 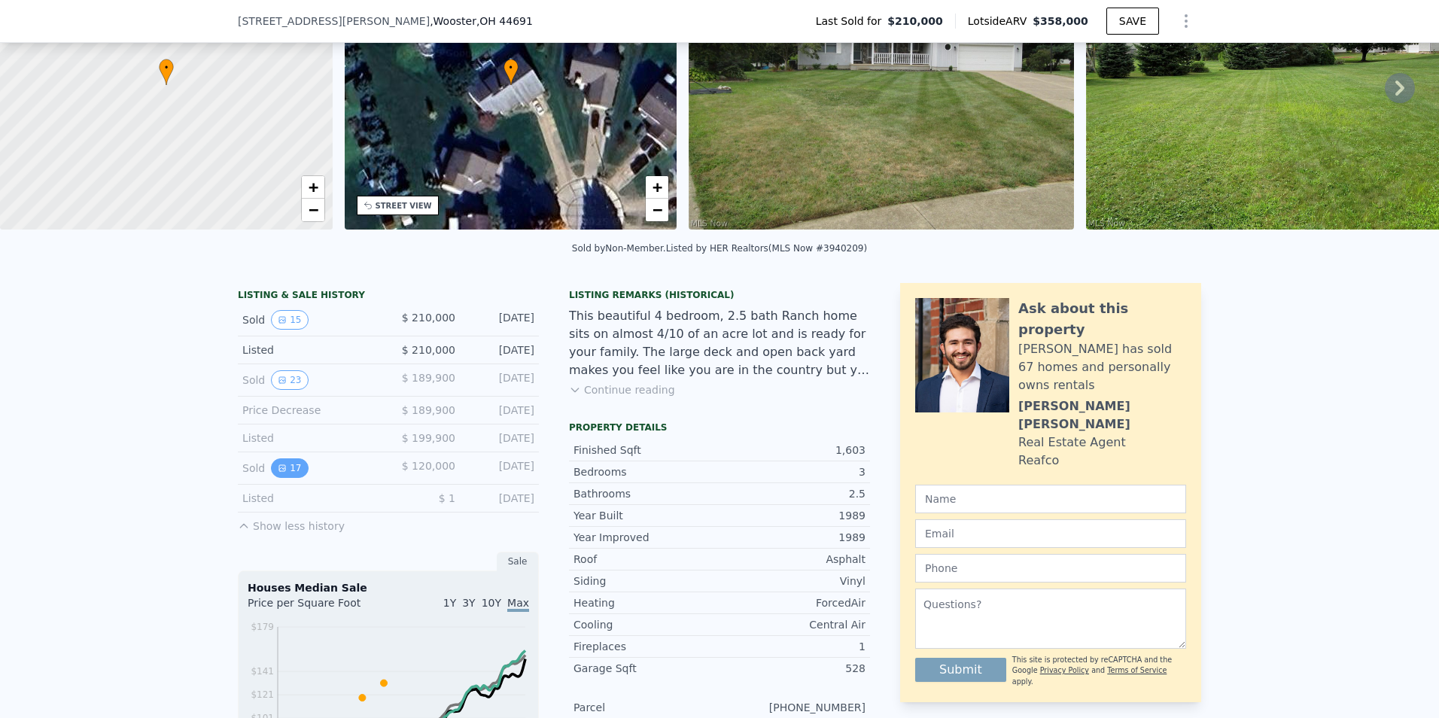 I want to click on div: Real Estate Agent, so click(x=1071, y=442).